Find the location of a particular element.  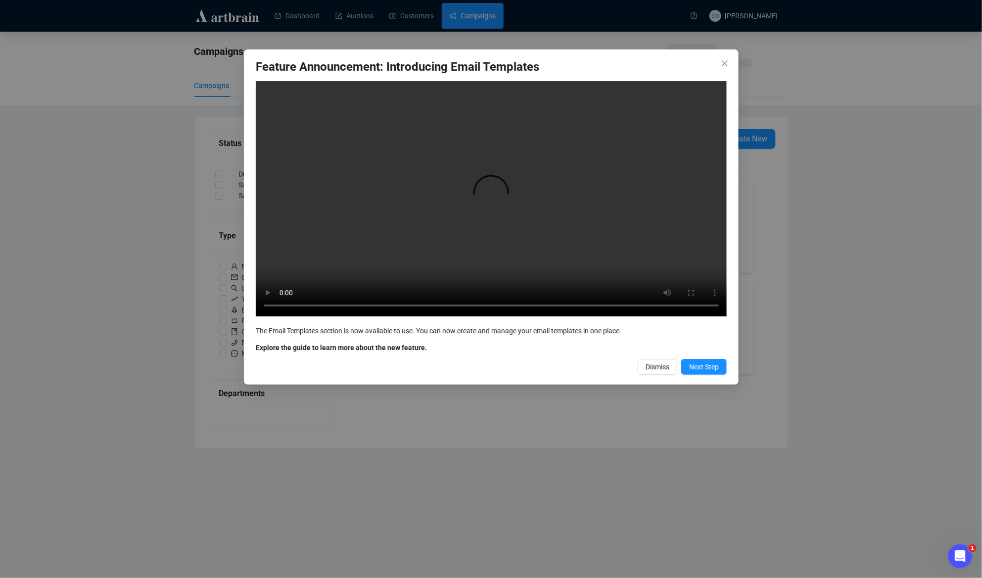

h3: Feature Announcement: Introducing Email Templates is located at coordinates (491, 67).